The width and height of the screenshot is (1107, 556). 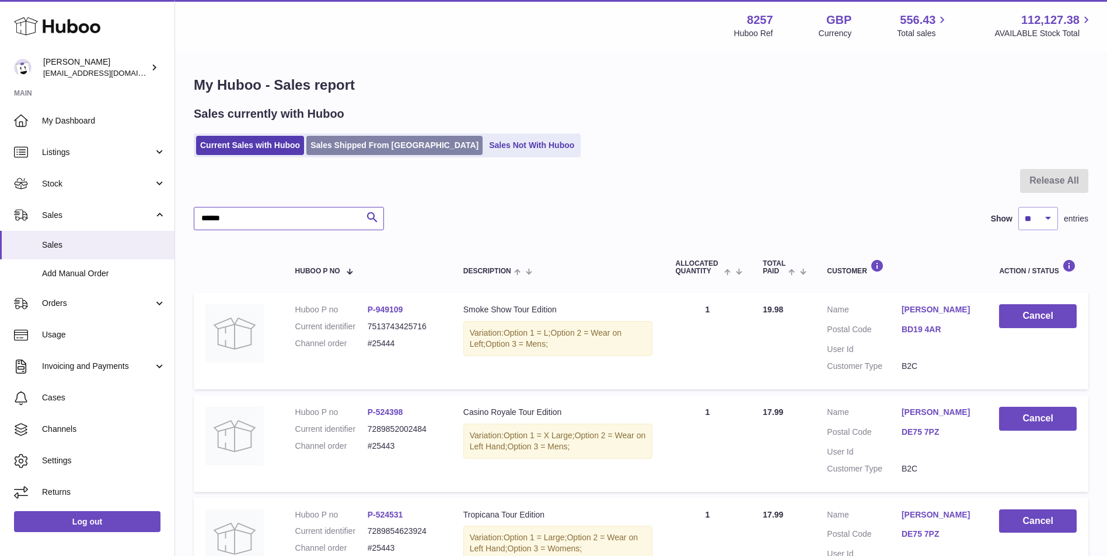 What do you see at coordinates (104, 121) in the screenshot?
I see `span: My Dashboard` at bounding box center [104, 121].